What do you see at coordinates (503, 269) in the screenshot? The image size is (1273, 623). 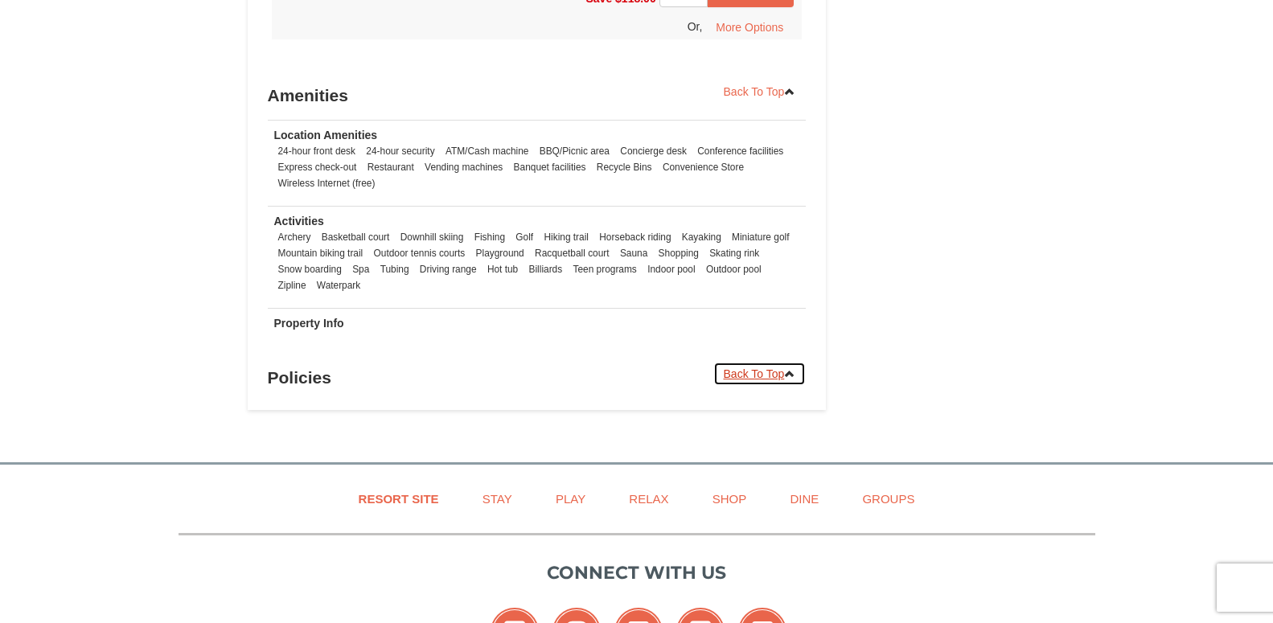 I see `li: Hot tub` at bounding box center [503, 269].